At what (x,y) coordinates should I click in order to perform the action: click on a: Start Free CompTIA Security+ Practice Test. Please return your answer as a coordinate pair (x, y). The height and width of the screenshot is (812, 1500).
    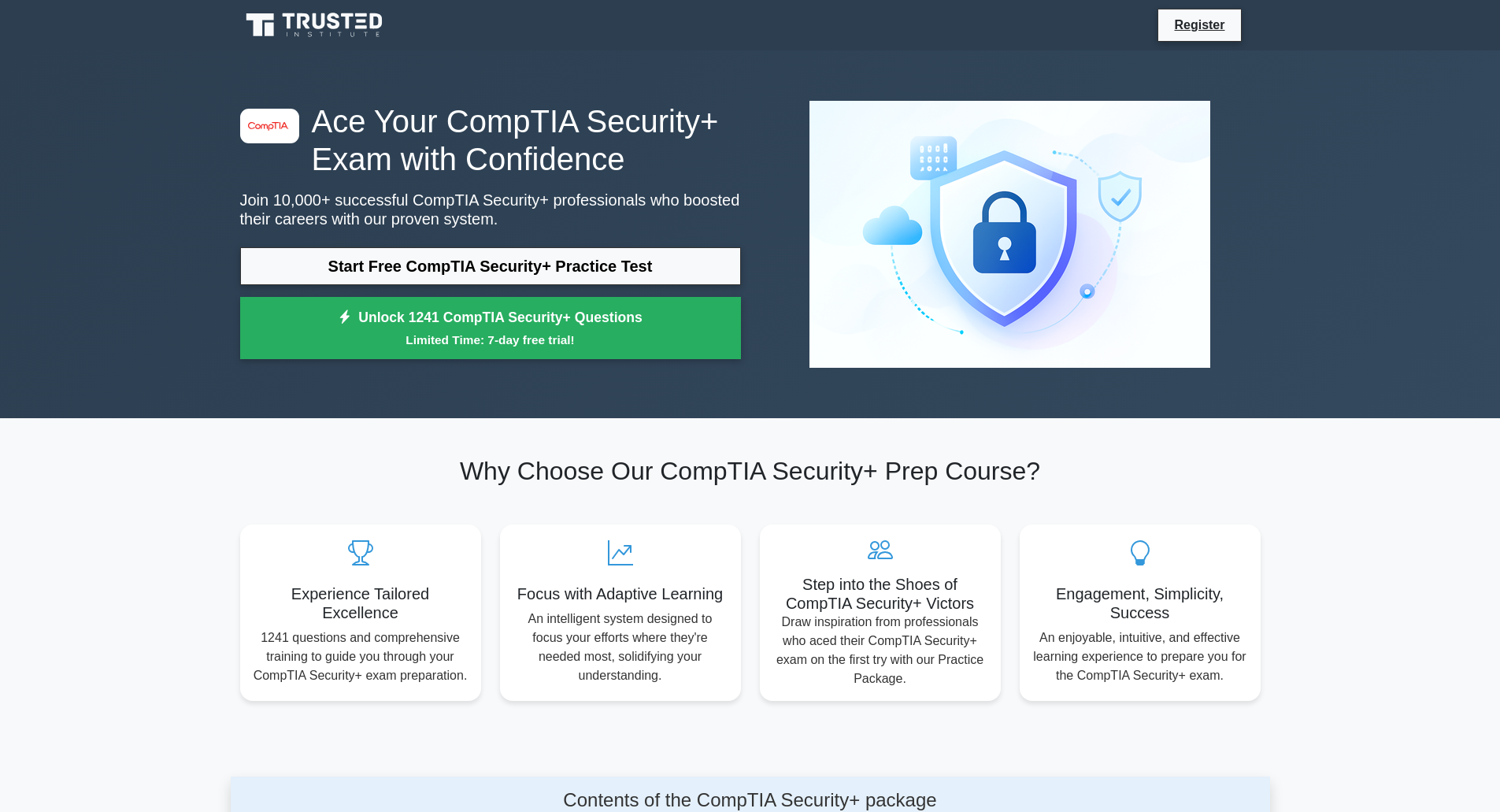
    Looking at the image, I should click on (490, 266).